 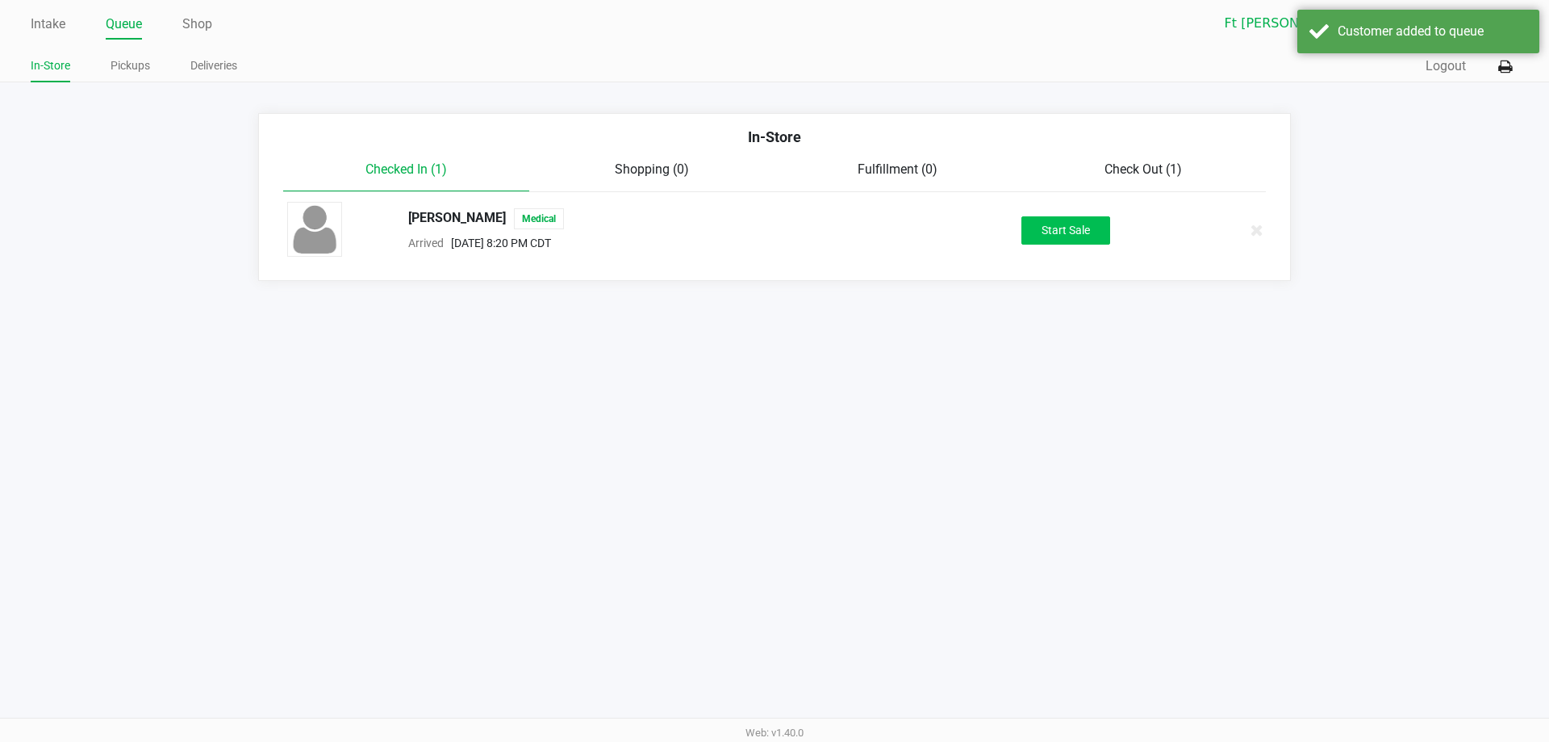 What do you see at coordinates (1446, 66) in the screenshot?
I see `button: Logout` at bounding box center [1446, 66].